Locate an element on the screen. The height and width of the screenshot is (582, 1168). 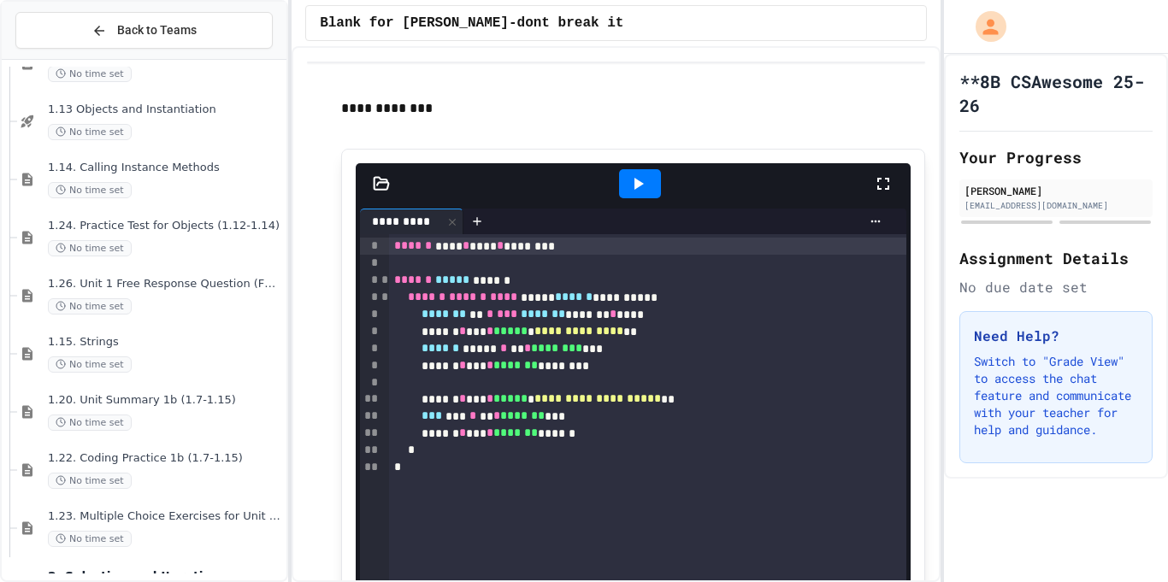
span: 1.15. Strings is located at coordinates (165, 342).